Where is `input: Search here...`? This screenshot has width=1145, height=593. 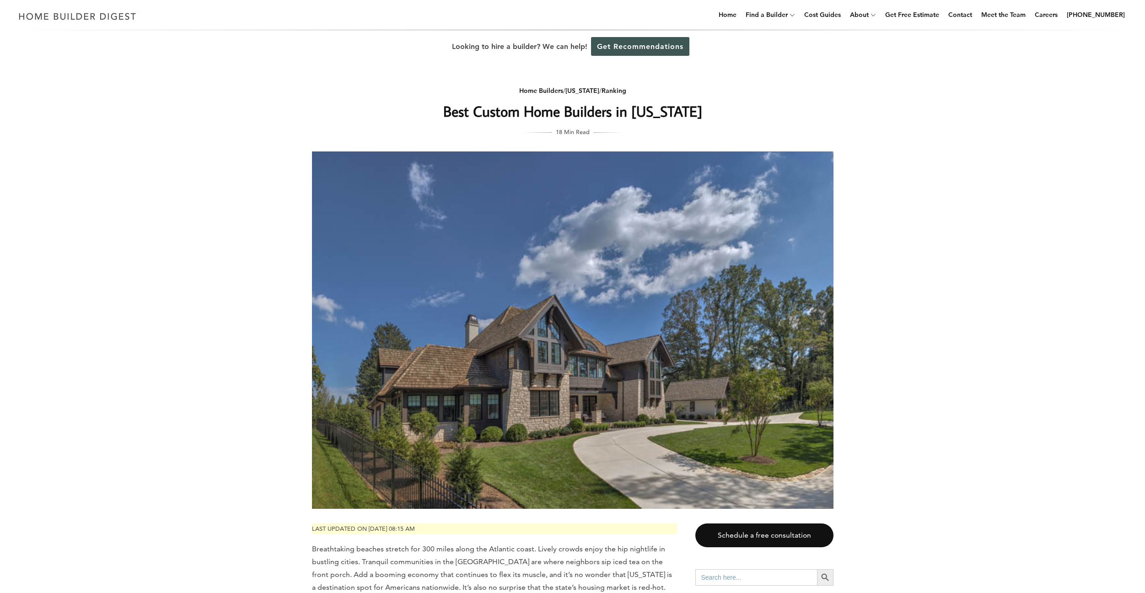
input: Search here... is located at coordinates (756, 578).